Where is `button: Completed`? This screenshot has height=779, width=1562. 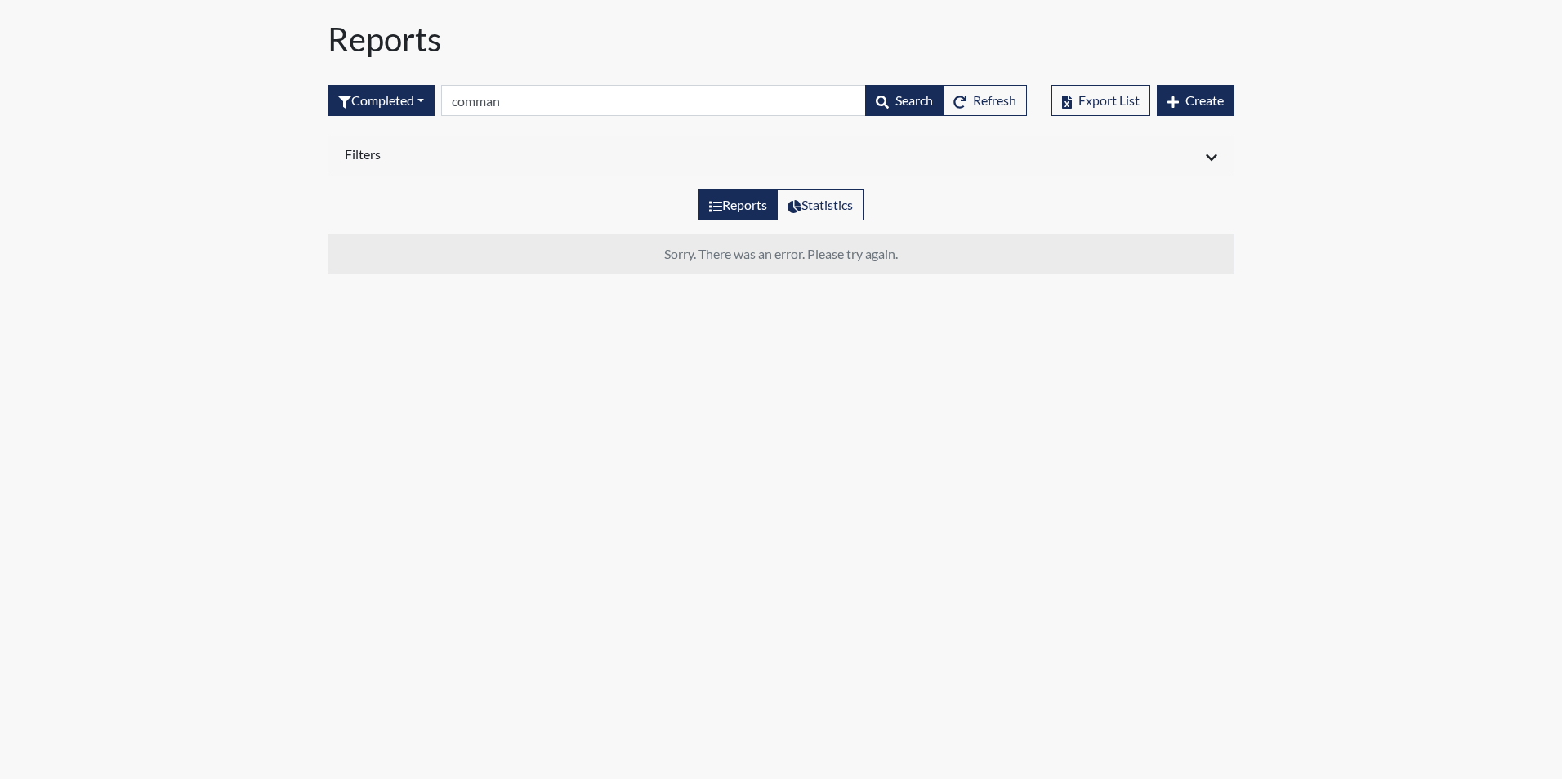
button: Completed is located at coordinates (381, 100).